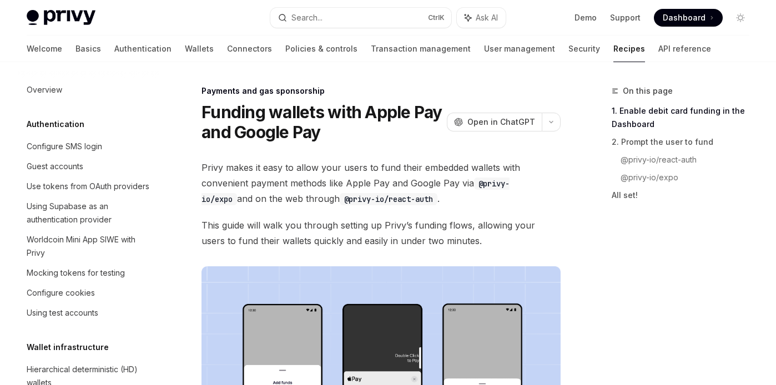  I want to click on div: Using Supabase as an authentication provider, so click(90, 213).